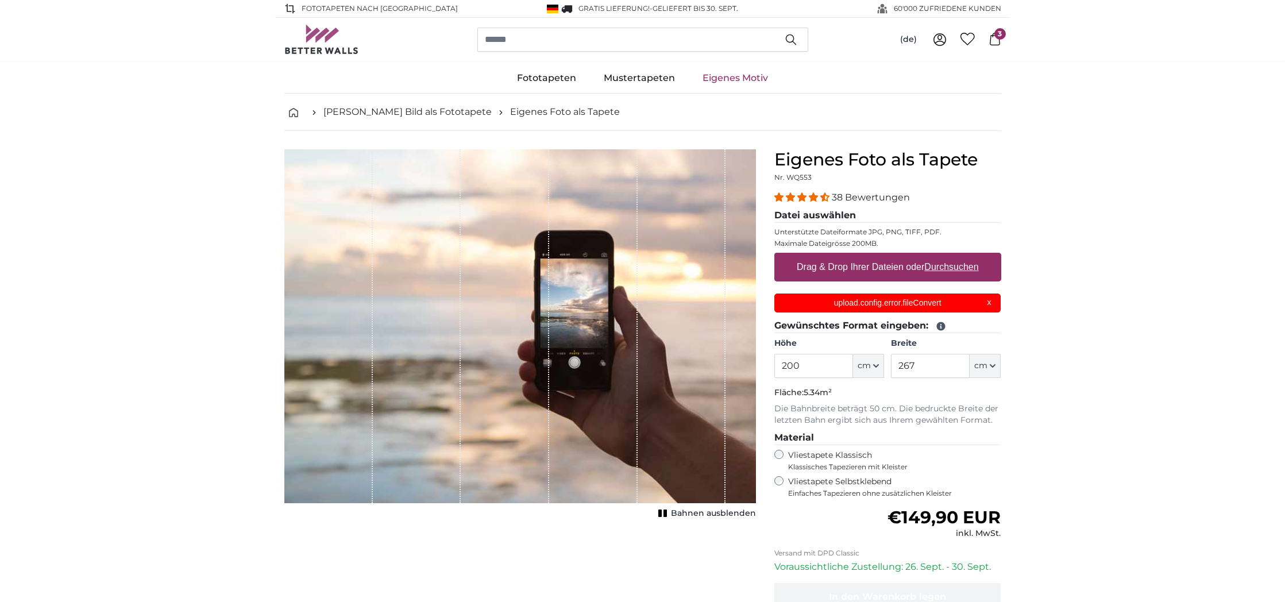 The height and width of the screenshot is (602, 1285). I want to click on legend: Datei auswählen, so click(888, 215).